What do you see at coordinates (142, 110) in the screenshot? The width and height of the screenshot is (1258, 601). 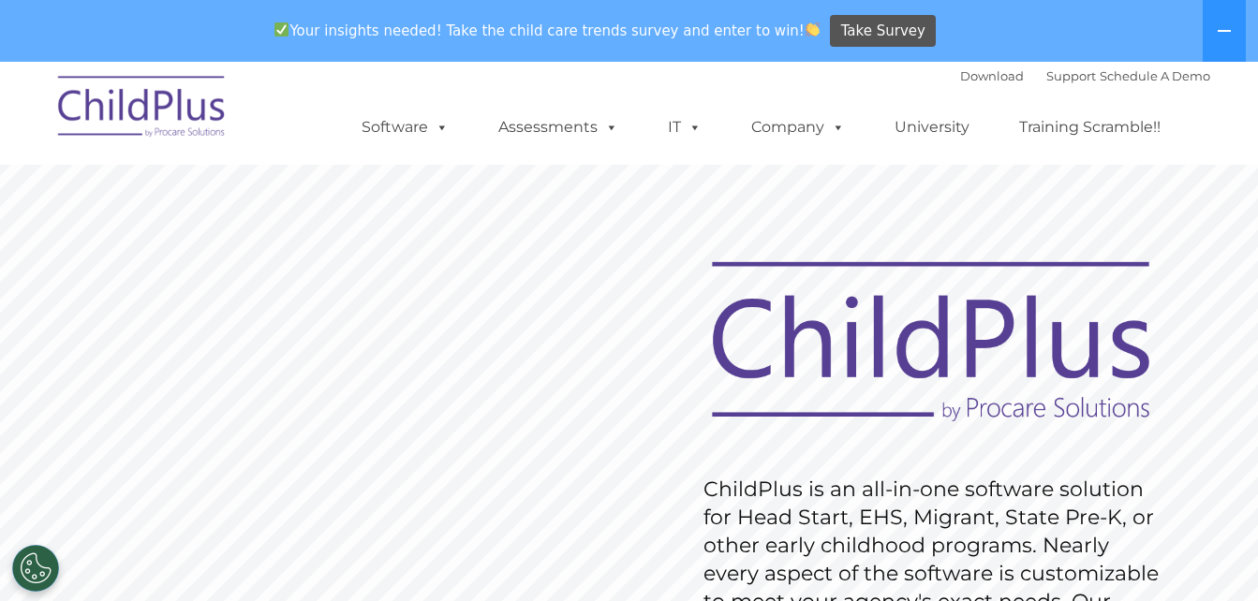 I see `img: ChildPlus by Procare Solutions` at bounding box center [142, 110].